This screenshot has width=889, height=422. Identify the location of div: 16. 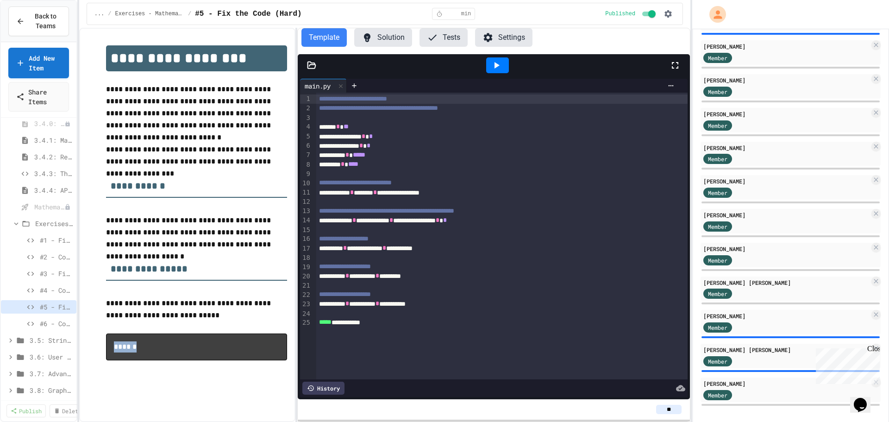
(305, 239).